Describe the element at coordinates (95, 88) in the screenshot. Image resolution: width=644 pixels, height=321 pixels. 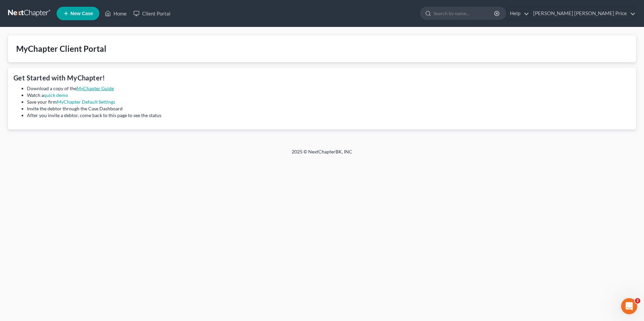
I see `a: MyChapter Guide` at that location.